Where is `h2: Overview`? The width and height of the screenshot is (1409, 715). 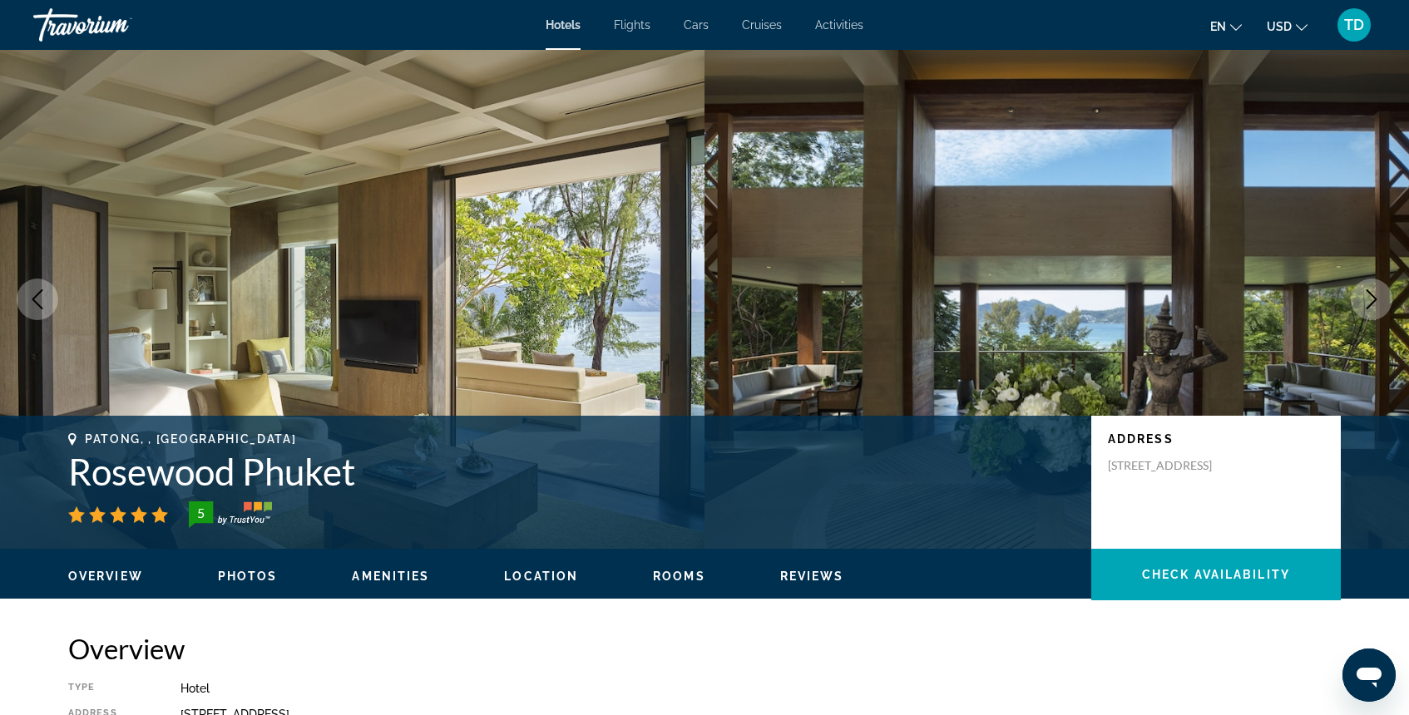
h2: Overview is located at coordinates (704, 649).